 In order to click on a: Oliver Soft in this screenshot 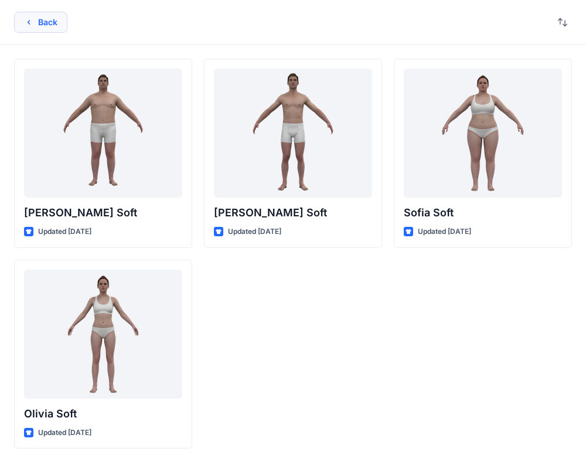, I will do `click(293, 133)`.